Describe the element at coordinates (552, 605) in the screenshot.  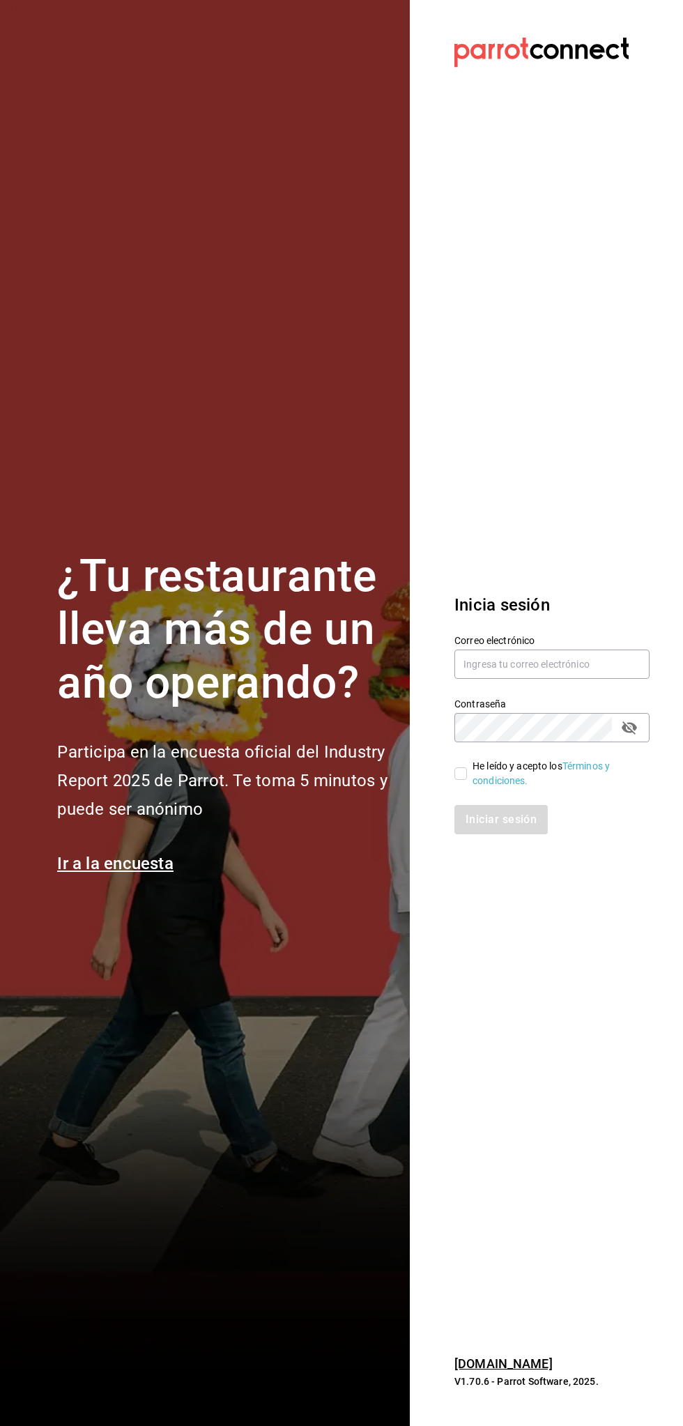
I see `h3: Inicia sesión` at that location.